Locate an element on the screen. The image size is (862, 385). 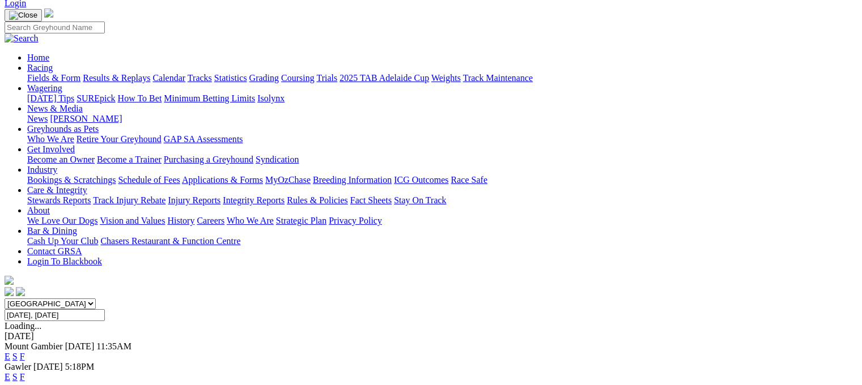
a: Weights is located at coordinates (446, 78).